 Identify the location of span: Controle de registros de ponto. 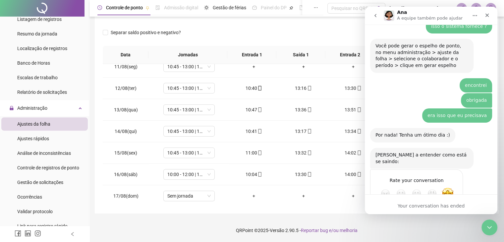
(48, 168).